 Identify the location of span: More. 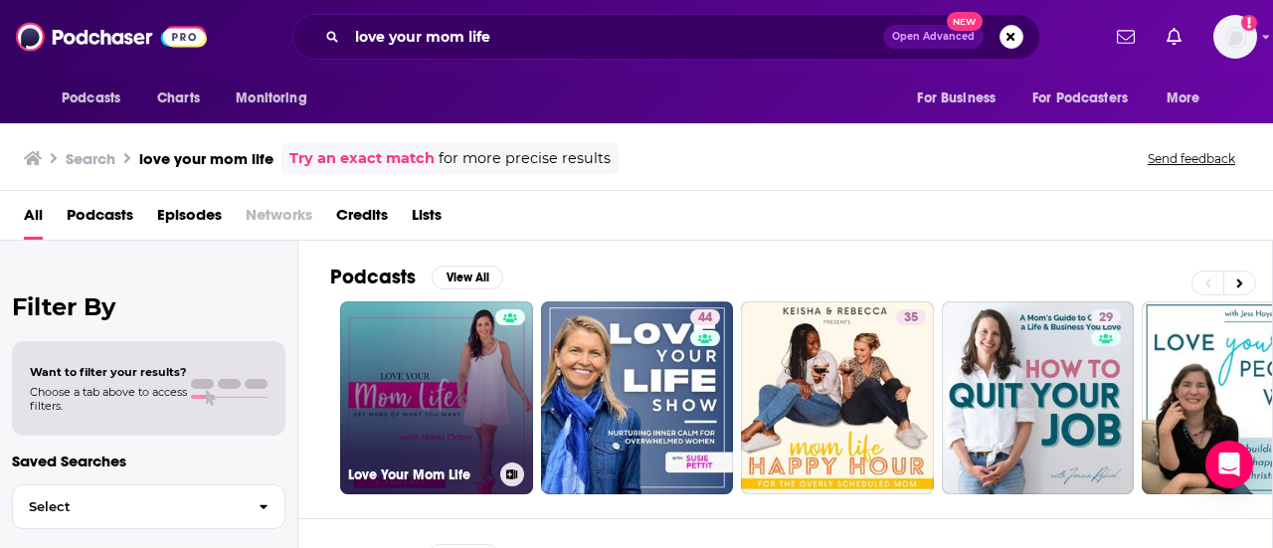
(1184, 98).